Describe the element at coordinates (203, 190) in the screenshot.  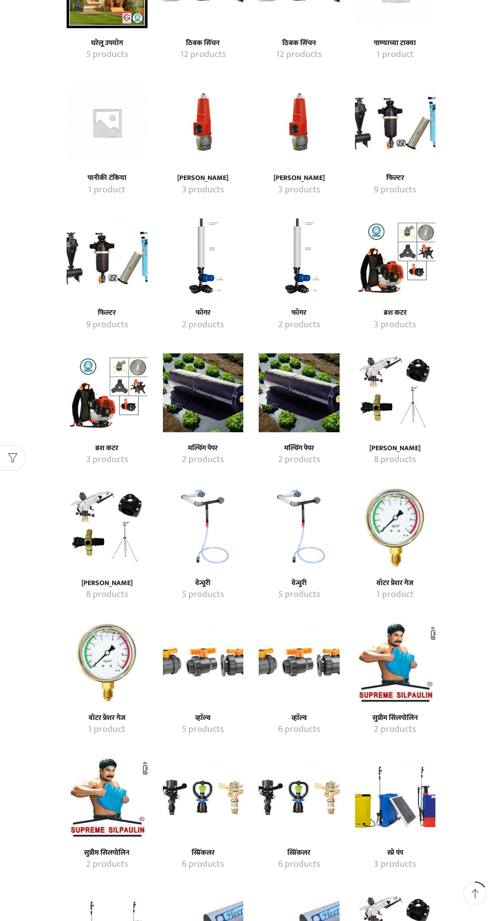
I see `a: Visit product category प्रेशर रिलीफ व्हाॅल्व` at that location.